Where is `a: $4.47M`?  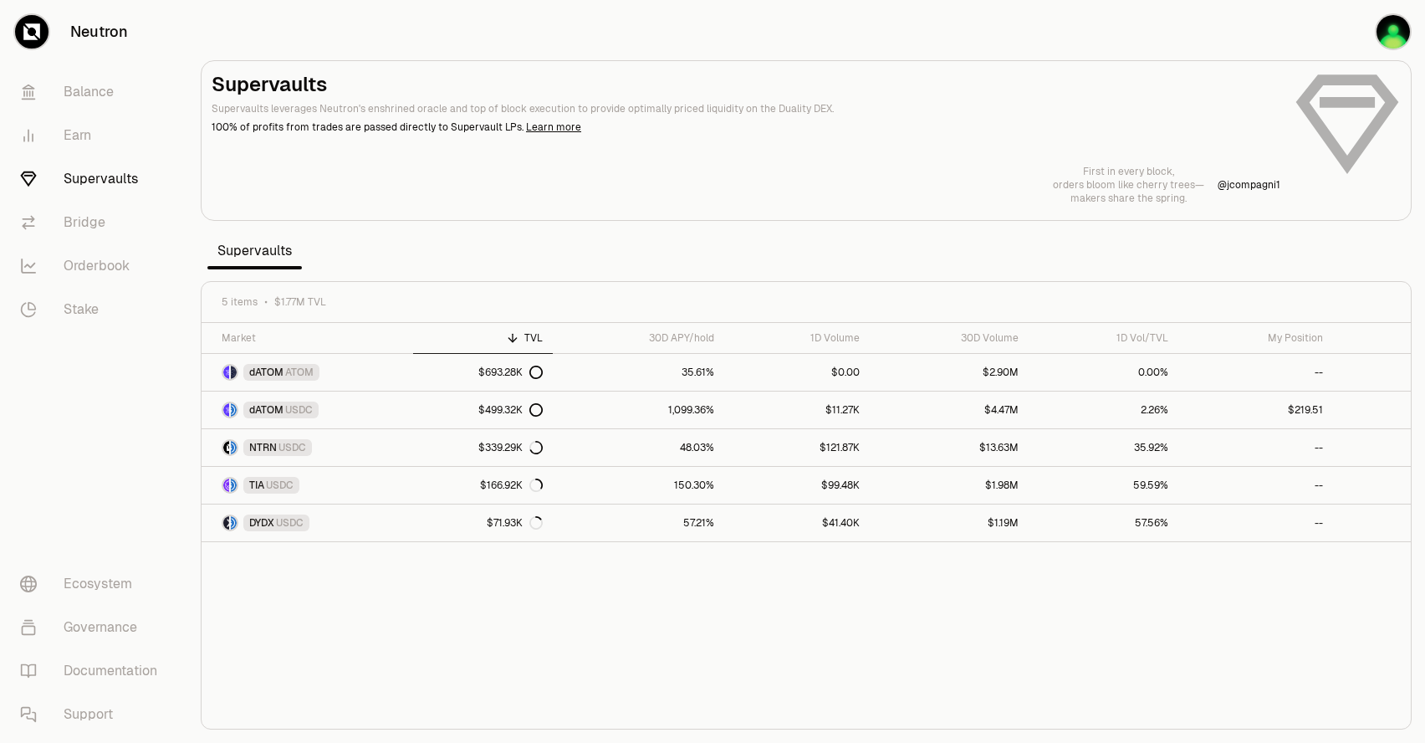
a: $4.47M is located at coordinates (949, 410).